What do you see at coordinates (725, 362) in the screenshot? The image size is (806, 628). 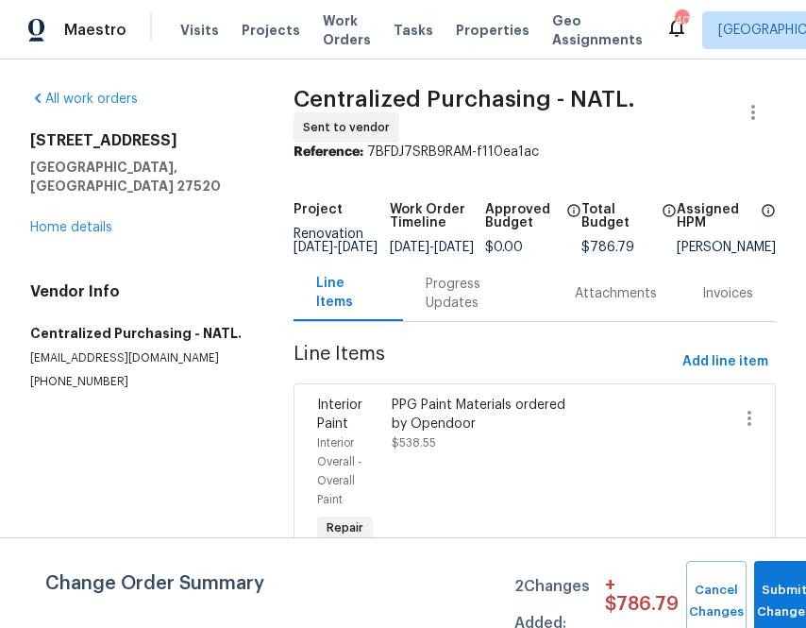 I see `button: Add line item` at bounding box center [725, 362].